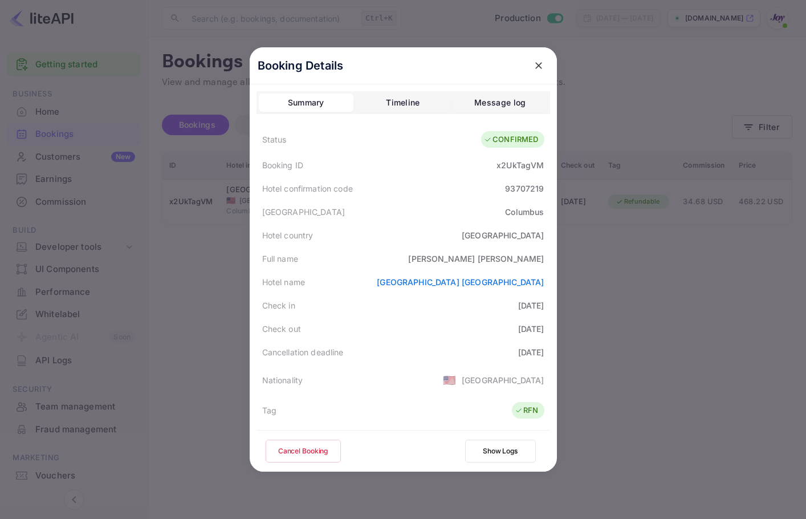 The image size is (806, 519). What do you see at coordinates (282, 328) in the screenshot?
I see `div: Check out` at bounding box center [282, 328].